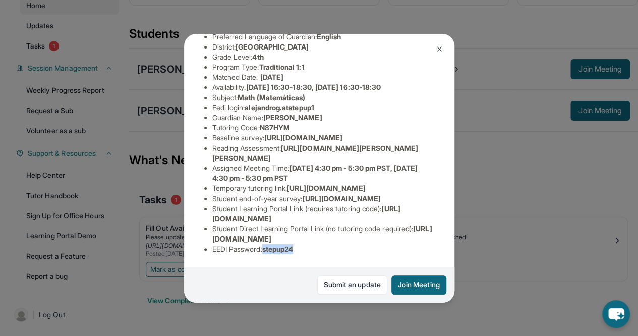  I want to click on li: Baseline survey :, so click(323, 138).